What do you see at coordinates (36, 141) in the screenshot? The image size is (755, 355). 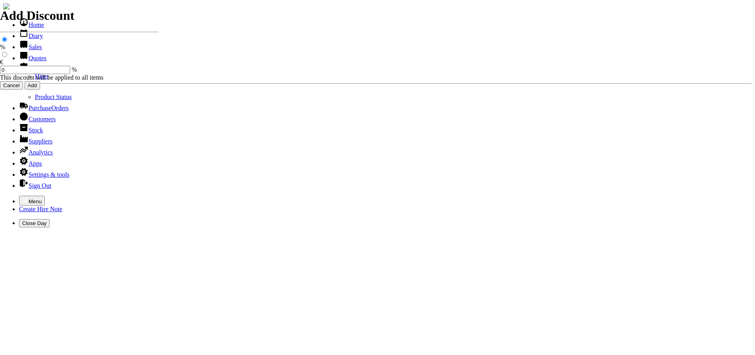 I see `a: Suppliers` at bounding box center [36, 141].